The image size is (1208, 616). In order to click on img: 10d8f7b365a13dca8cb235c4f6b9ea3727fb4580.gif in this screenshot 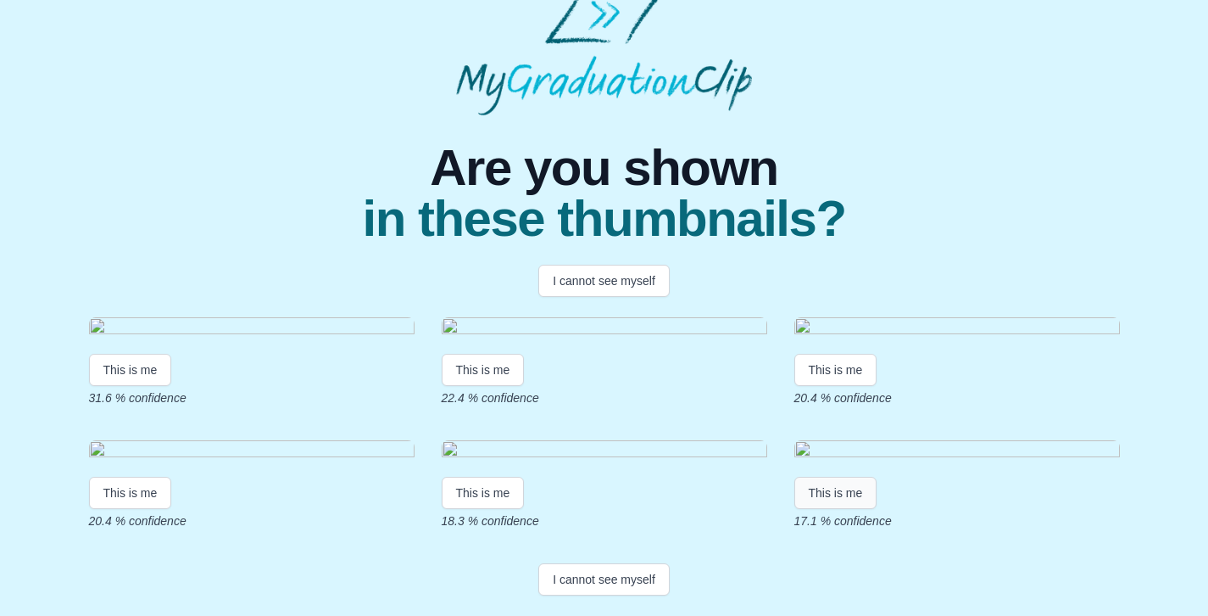, I will do `click(605, 328)`.